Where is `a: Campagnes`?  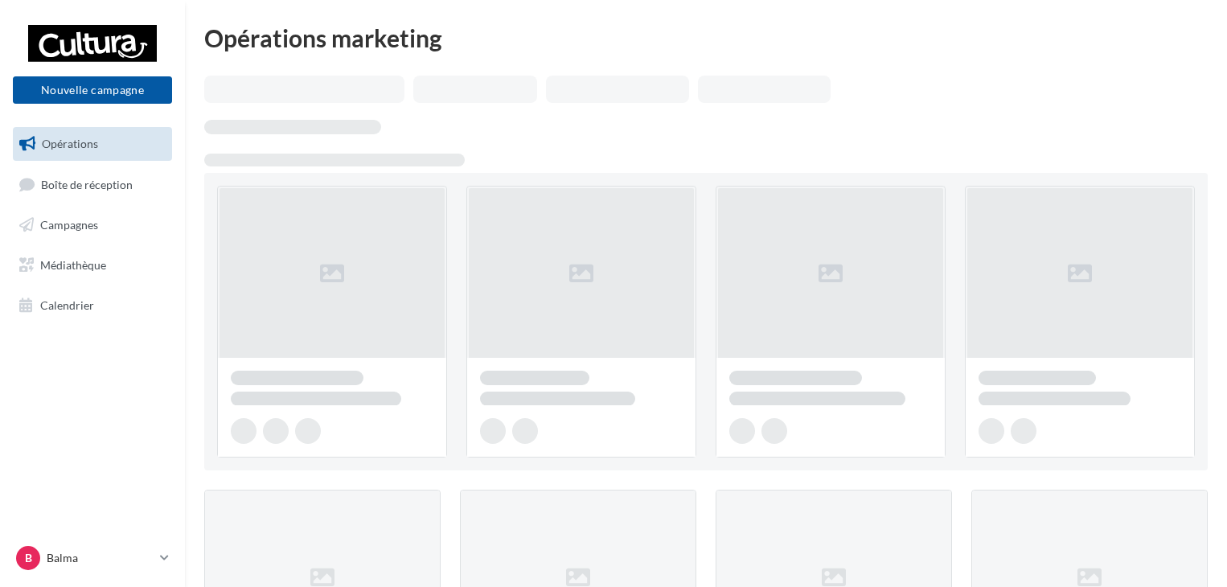 a: Campagnes is located at coordinates (92, 225).